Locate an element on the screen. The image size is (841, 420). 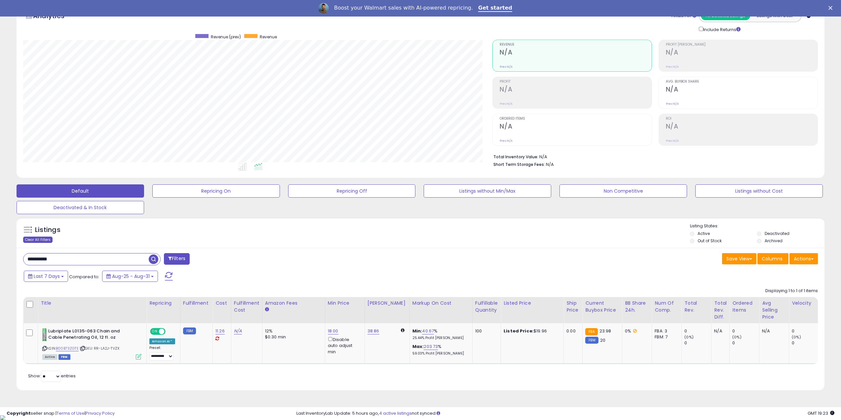
span: 2025-09-8 19:23 GMT is located at coordinates (821, 413).